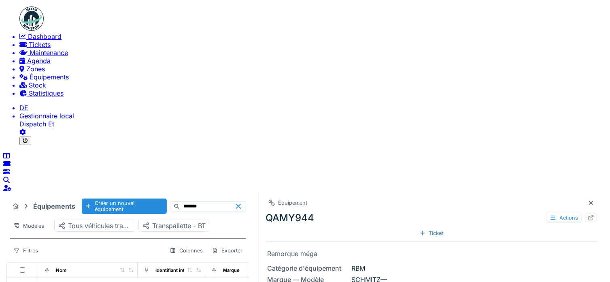 The image size is (610, 282). What do you see at coordinates (54, 206) in the screenshot?
I see `strong: Équipements` at bounding box center [54, 206].